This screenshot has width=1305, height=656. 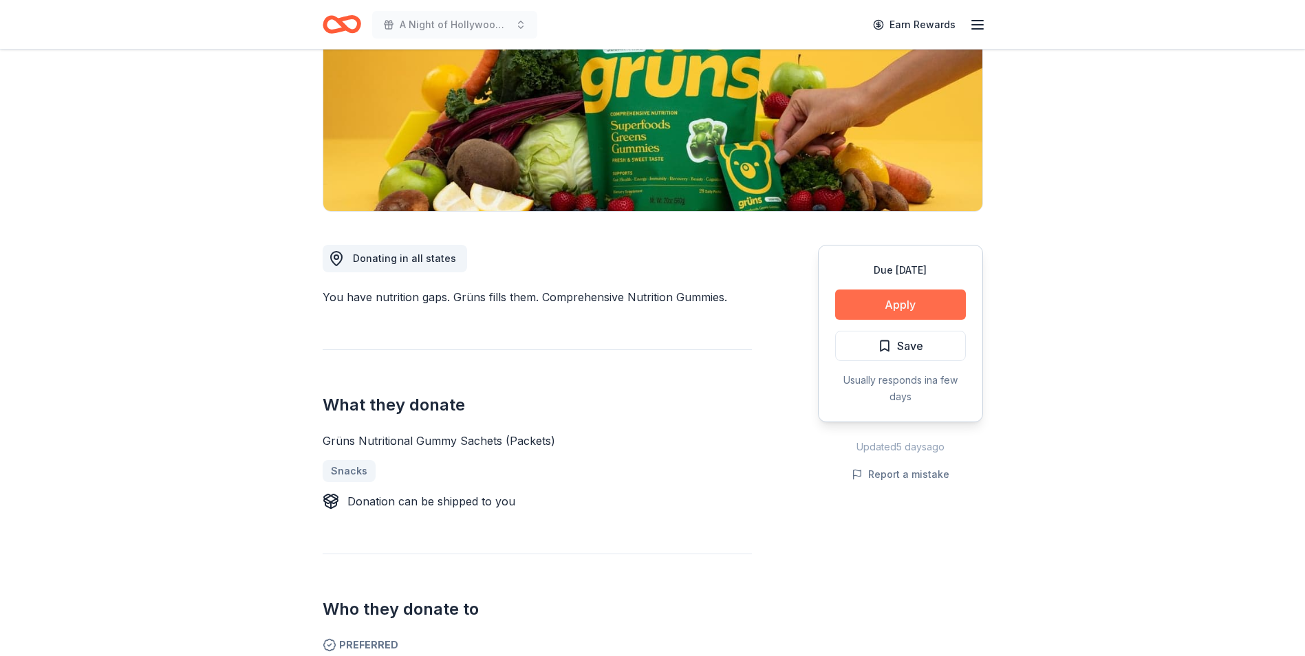 What do you see at coordinates (455, 25) in the screenshot?
I see `button: A Night of Hollywood Glamour` at bounding box center [455, 25].